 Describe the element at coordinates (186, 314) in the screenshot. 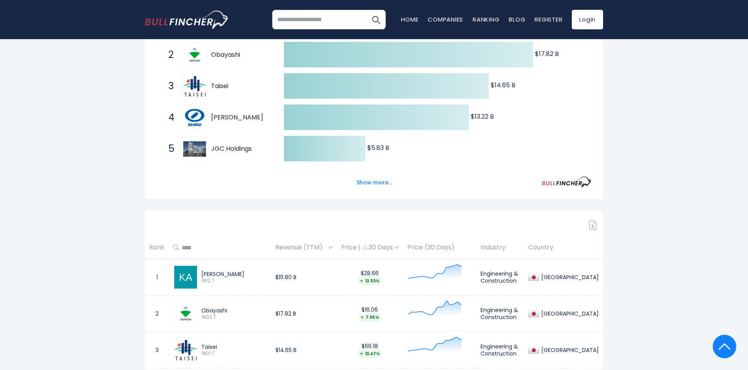

I see `img: 1802.T.png` at that location.